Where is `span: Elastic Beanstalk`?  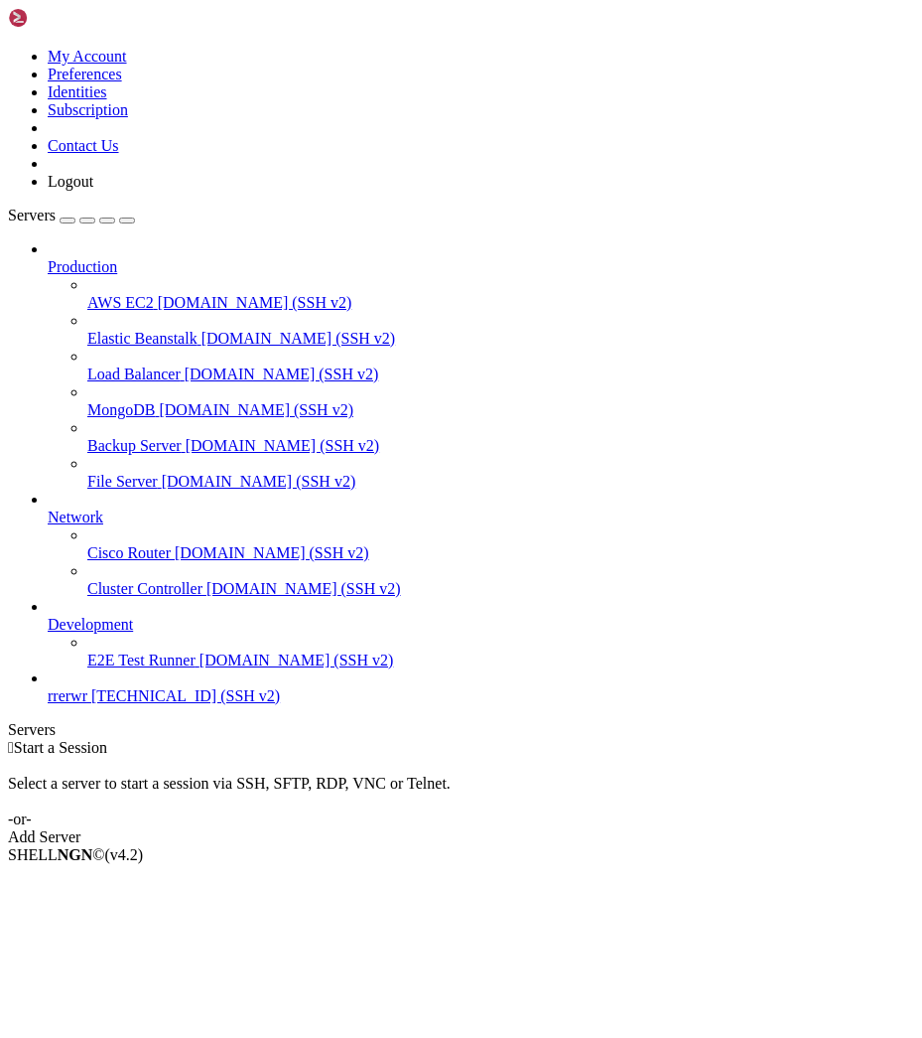
span: Elastic Beanstalk is located at coordinates (142, 338).